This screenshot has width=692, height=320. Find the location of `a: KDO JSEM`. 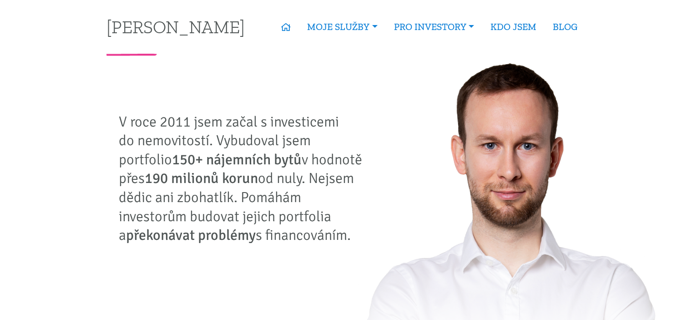

a: KDO JSEM is located at coordinates (513, 27).